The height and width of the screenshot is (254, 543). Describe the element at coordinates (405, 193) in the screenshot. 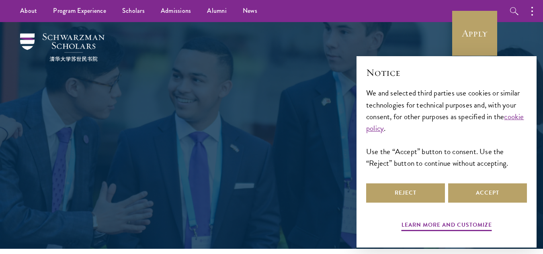

I see `button: Reject` at that location.